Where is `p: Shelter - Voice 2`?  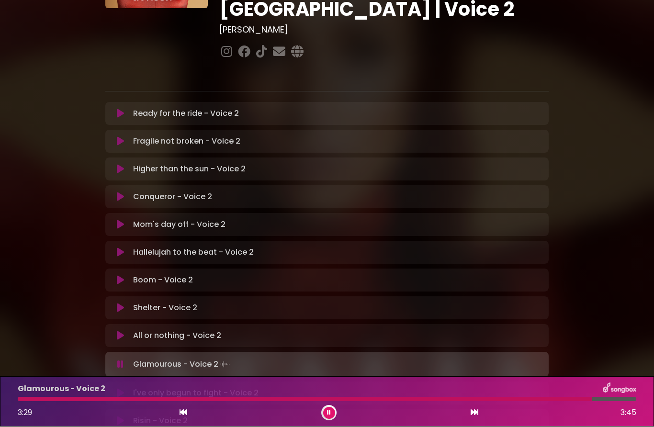 p: Shelter - Voice 2 is located at coordinates (165, 308).